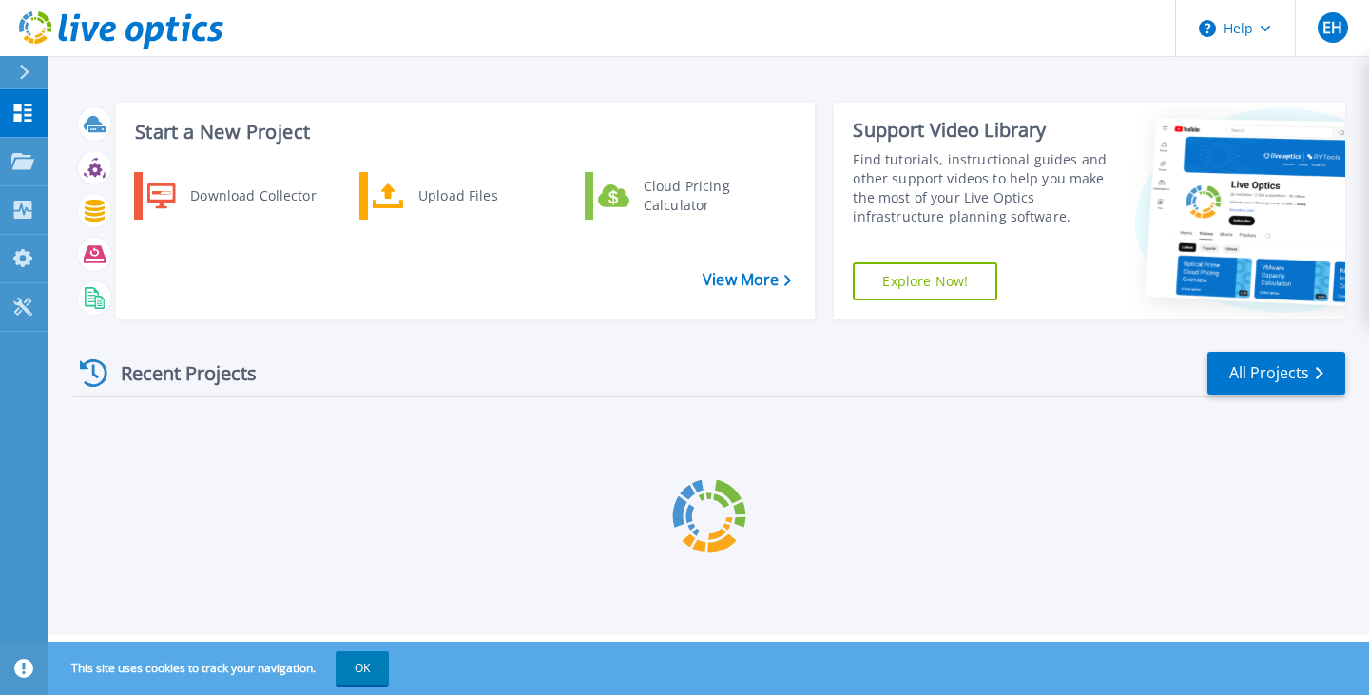  What do you see at coordinates (980, 130) in the screenshot?
I see `div: Support Video Library` at bounding box center [980, 130].